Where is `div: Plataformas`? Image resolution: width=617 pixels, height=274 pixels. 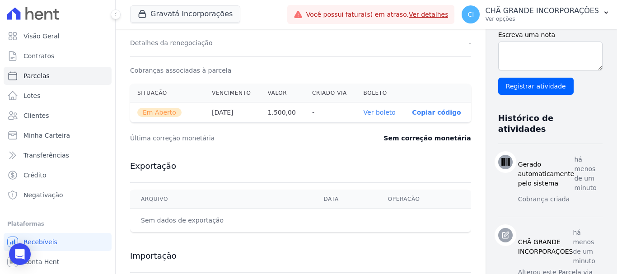 div: Plataformas is located at coordinates (57, 224).